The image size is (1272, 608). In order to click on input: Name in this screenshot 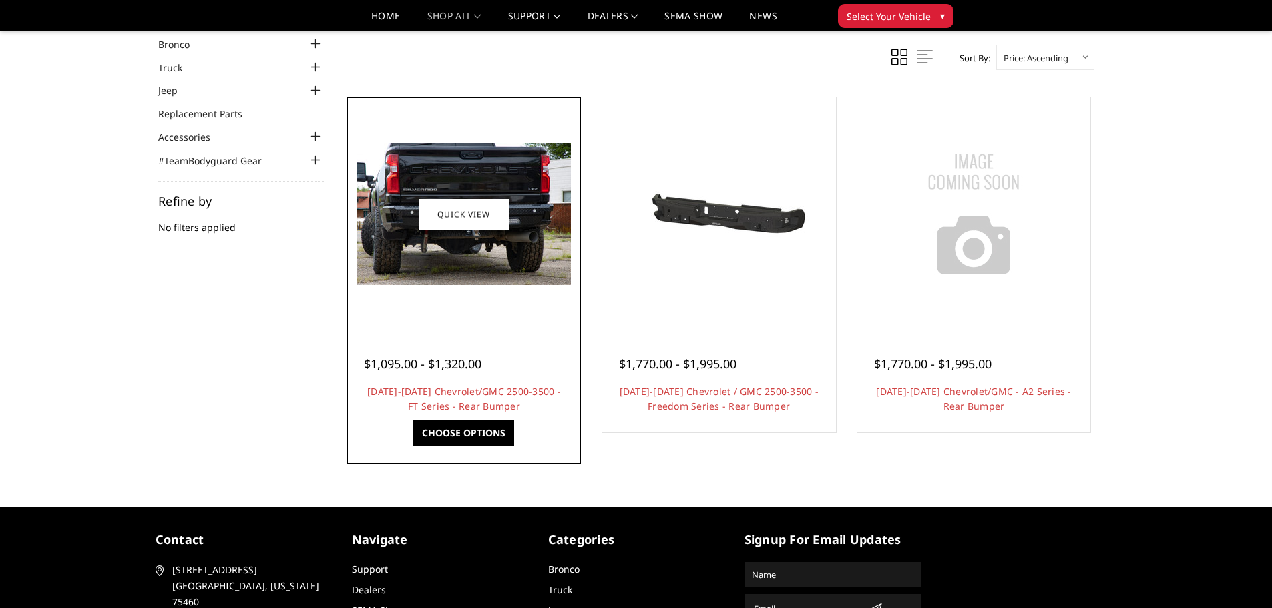, I will do `click(833, 575)`.